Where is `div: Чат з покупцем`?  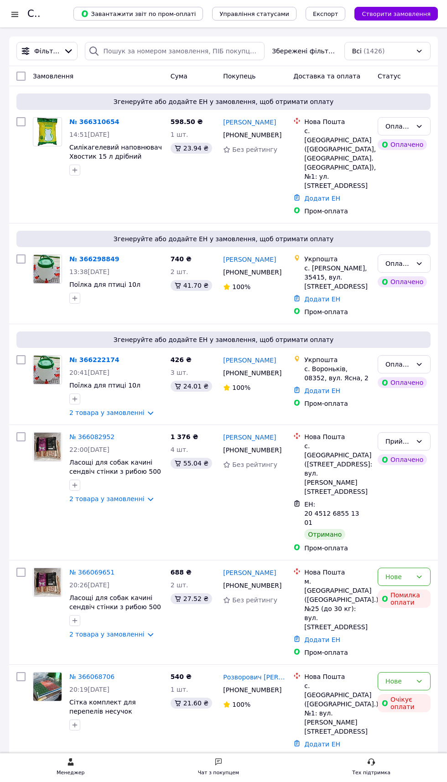
div: Чат з покупцем is located at coordinates (218, 773).